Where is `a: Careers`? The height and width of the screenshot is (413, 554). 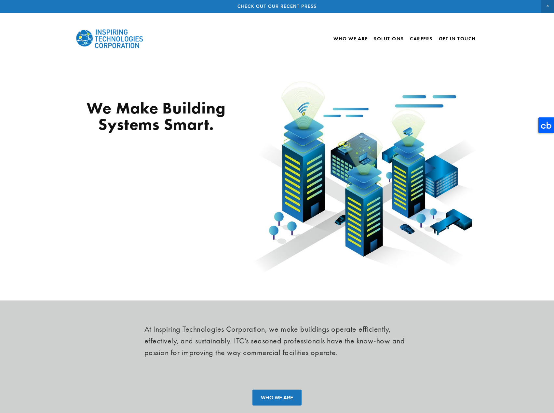 a: Careers is located at coordinates (421, 39).